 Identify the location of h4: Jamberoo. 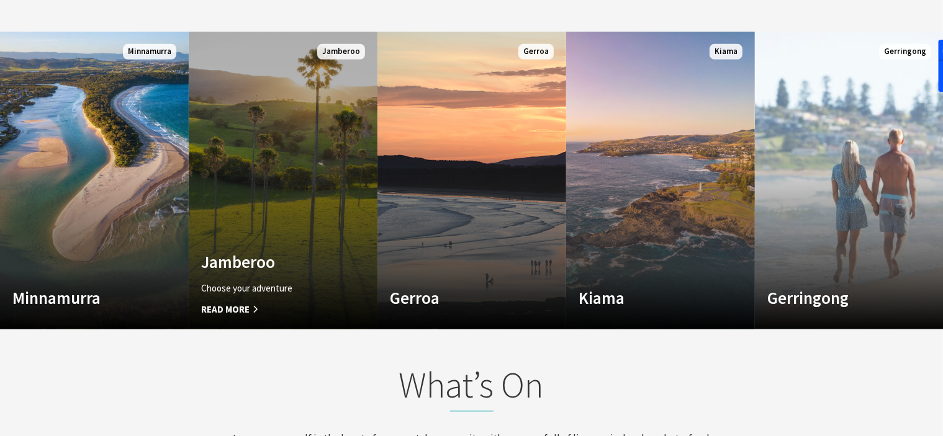
(269, 262).